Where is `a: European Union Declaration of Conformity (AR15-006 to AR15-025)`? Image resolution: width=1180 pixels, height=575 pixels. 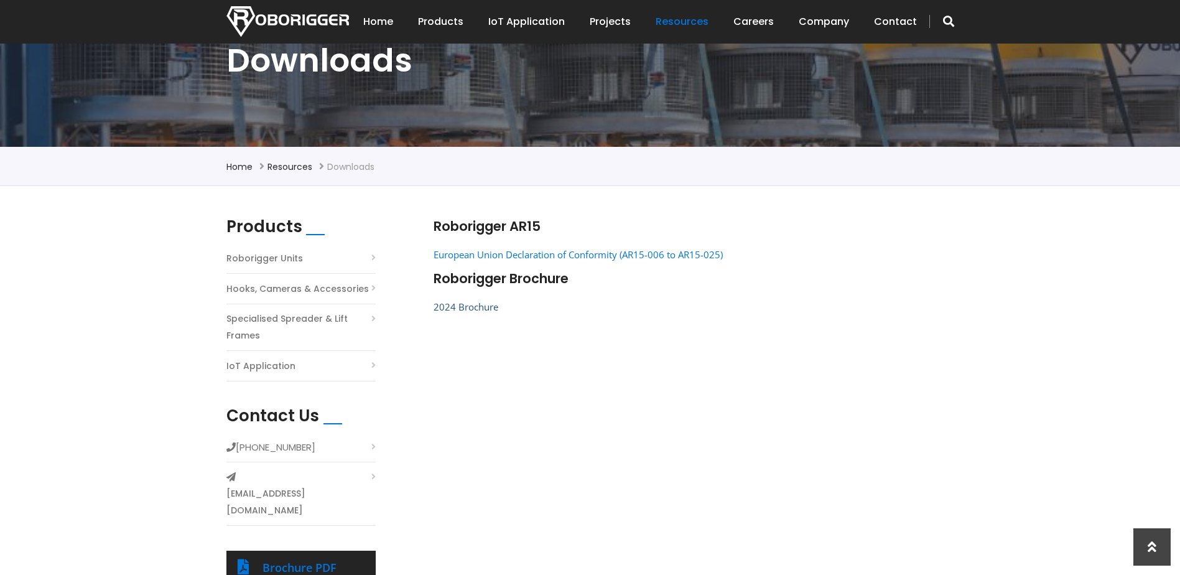 a: European Union Declaration of Conformity (AR15-006 to AR15-025) is located at coordinates (578, 254).